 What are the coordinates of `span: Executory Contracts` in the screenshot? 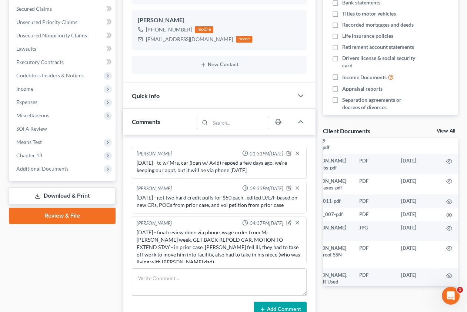 It's located at (40, 62).